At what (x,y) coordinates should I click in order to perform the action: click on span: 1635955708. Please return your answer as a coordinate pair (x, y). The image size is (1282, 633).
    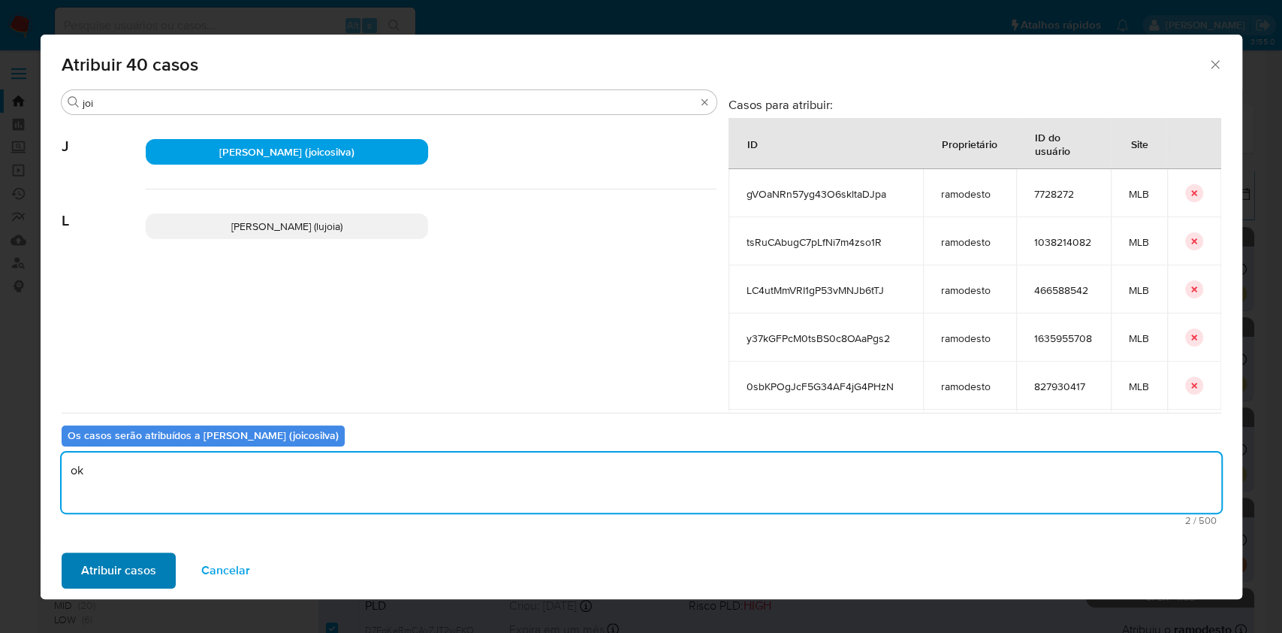
    Looking at the image, I should click on (1064, 338).